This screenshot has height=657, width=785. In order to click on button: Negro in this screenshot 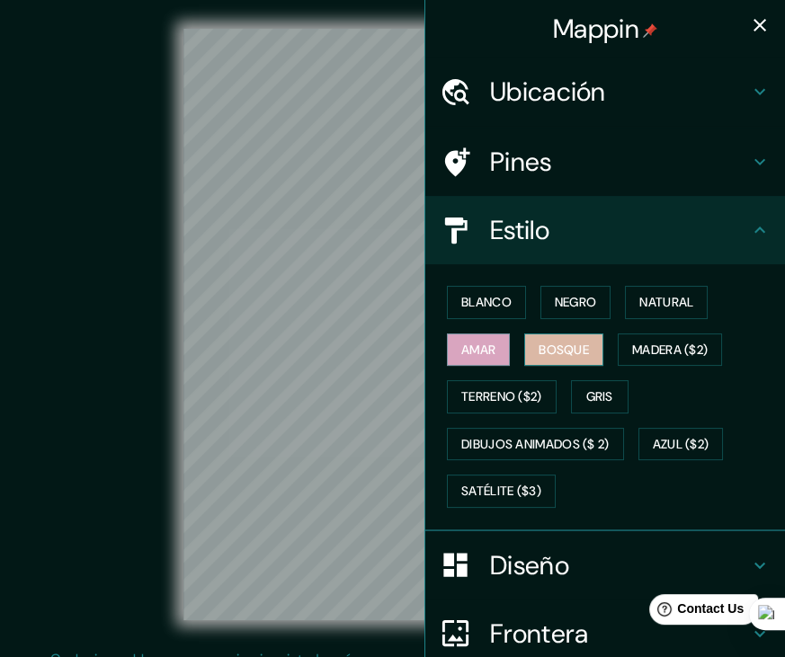, I will do `click(575, 302)`.